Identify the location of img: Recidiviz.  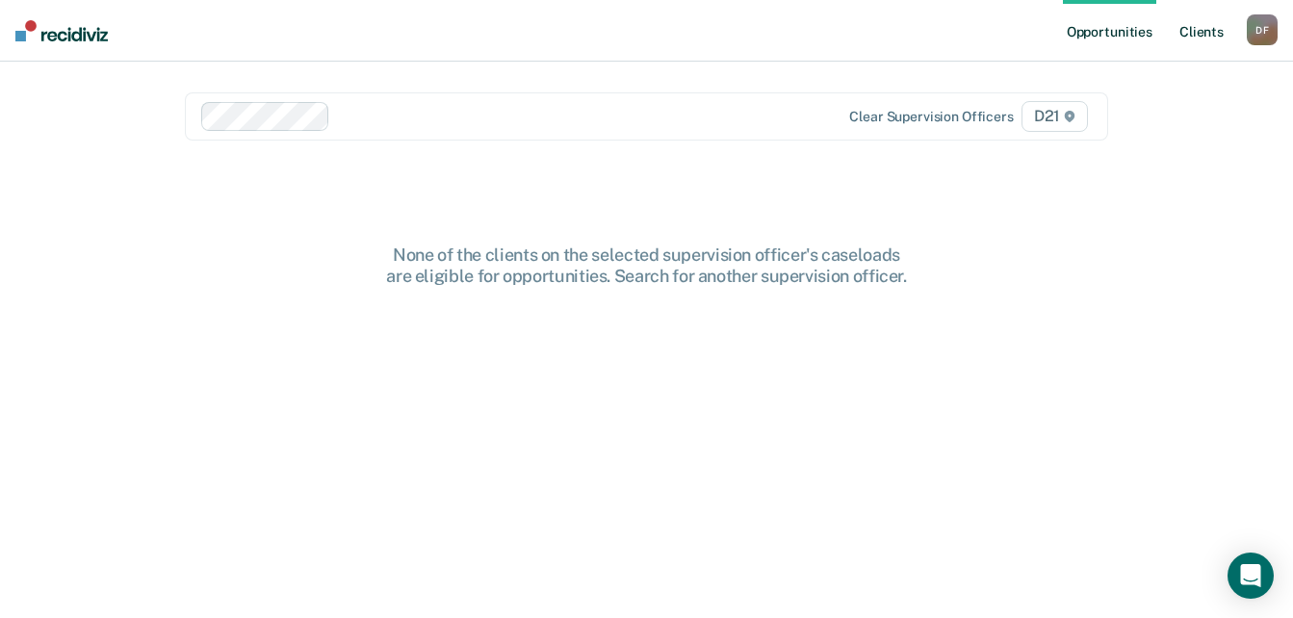
(62, 31).